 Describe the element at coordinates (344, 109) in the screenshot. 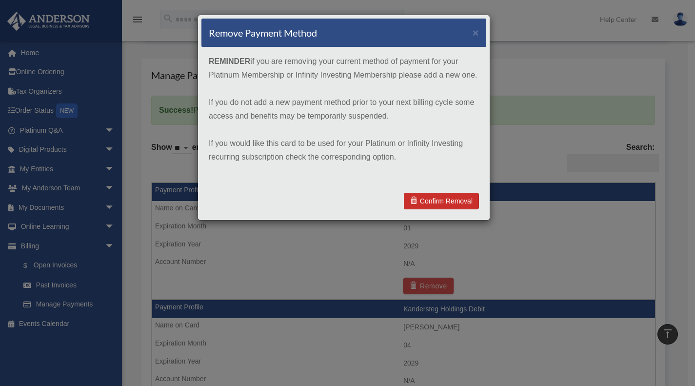

I see `p: If you do not add a new payment method prior to your next billing cycle some access and benefits ...` at that location.